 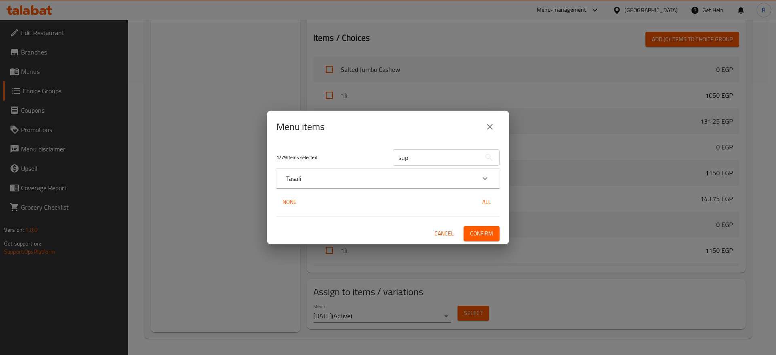 What do you see at coordinates (290, 202) in the screenshot?
I see `button: None` at bounding box center [290, 202].